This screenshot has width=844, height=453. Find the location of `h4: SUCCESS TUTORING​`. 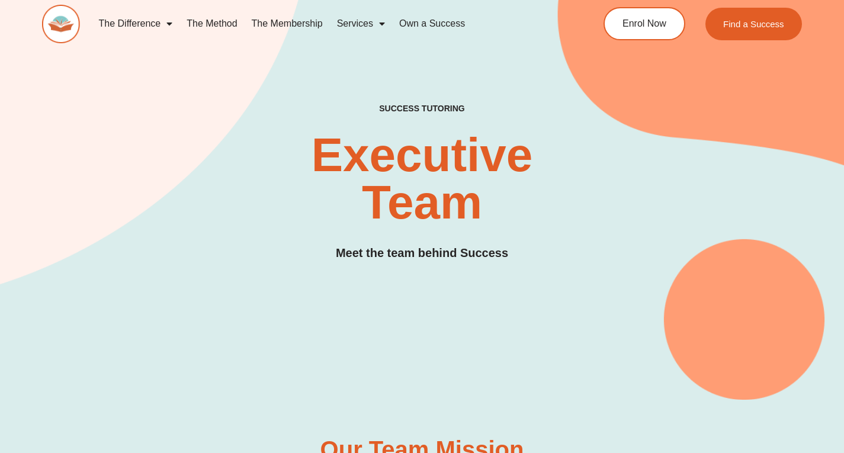

h4: SUCCESS TUTORING​ is located at coordinates (422, 108).